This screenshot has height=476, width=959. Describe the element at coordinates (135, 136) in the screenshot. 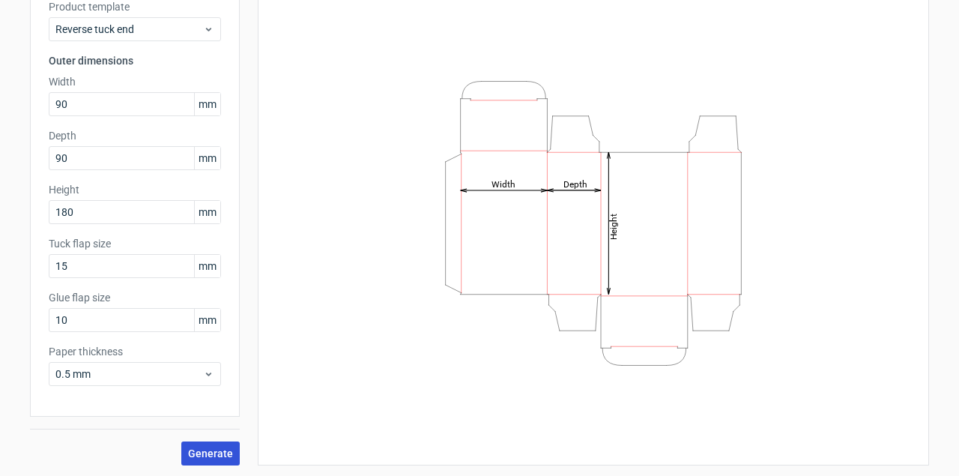

I see `label: Depth` at that location.